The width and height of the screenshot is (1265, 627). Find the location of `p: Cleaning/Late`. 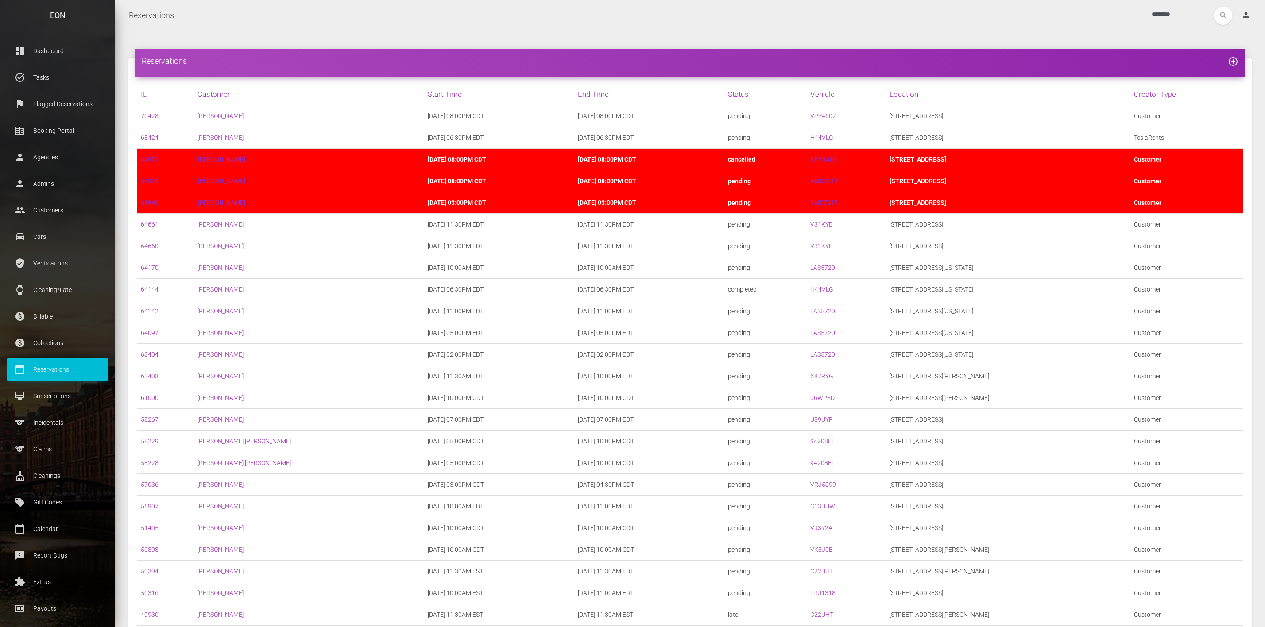

p: Cleaning/Late is located at coordinates (58, 290).